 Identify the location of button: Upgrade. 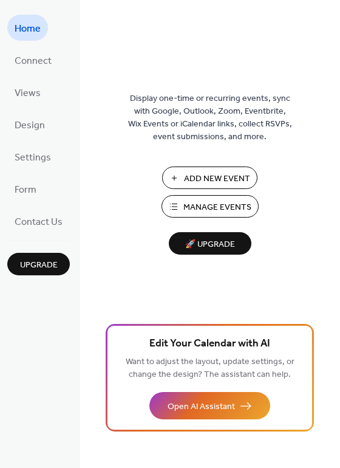
(38, 264).